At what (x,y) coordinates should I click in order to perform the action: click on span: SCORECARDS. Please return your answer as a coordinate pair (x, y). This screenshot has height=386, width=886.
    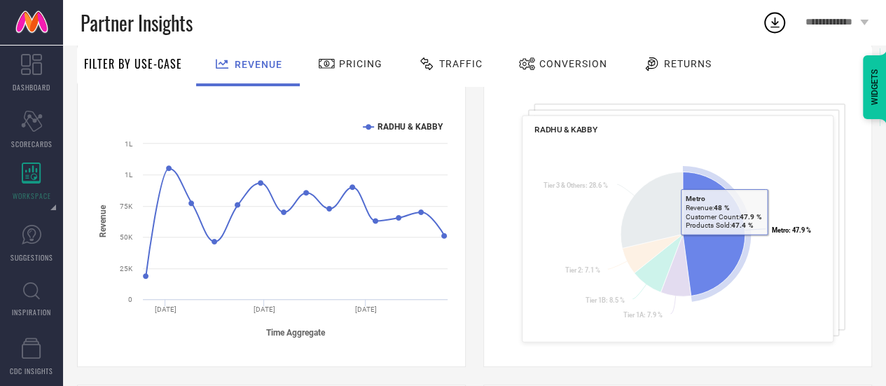
    Looking at the image, I should click on (32, 144).